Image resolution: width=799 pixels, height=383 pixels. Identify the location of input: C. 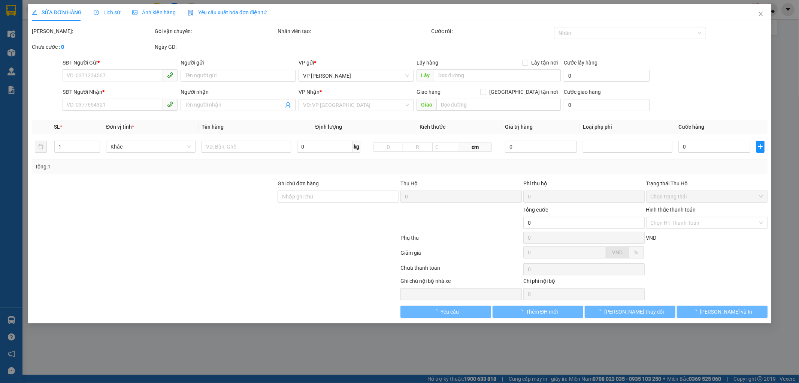
(446, 147).